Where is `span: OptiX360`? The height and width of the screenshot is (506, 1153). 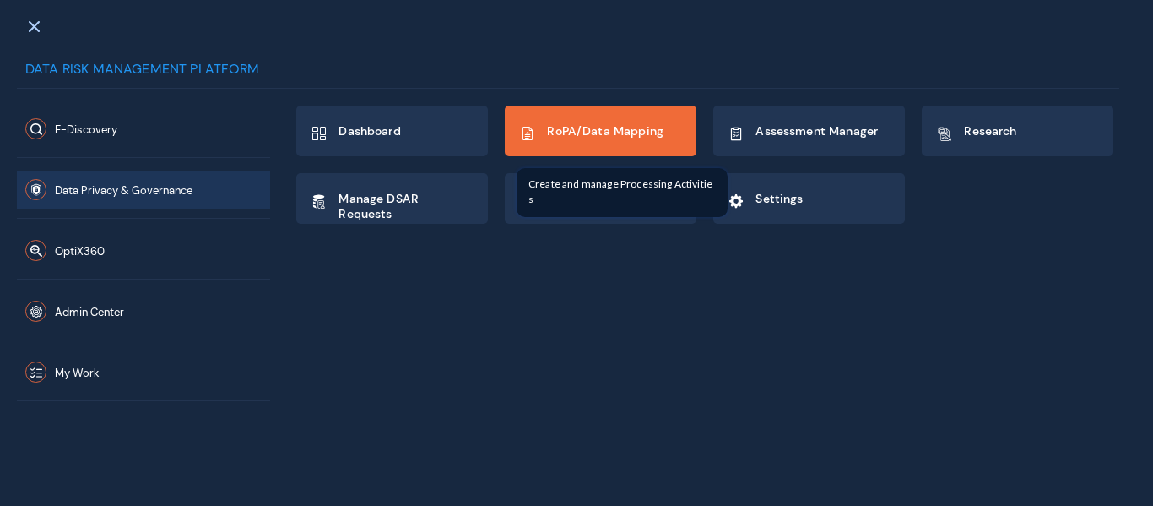
span: OptiX360 is located at coordinates (79, 251).